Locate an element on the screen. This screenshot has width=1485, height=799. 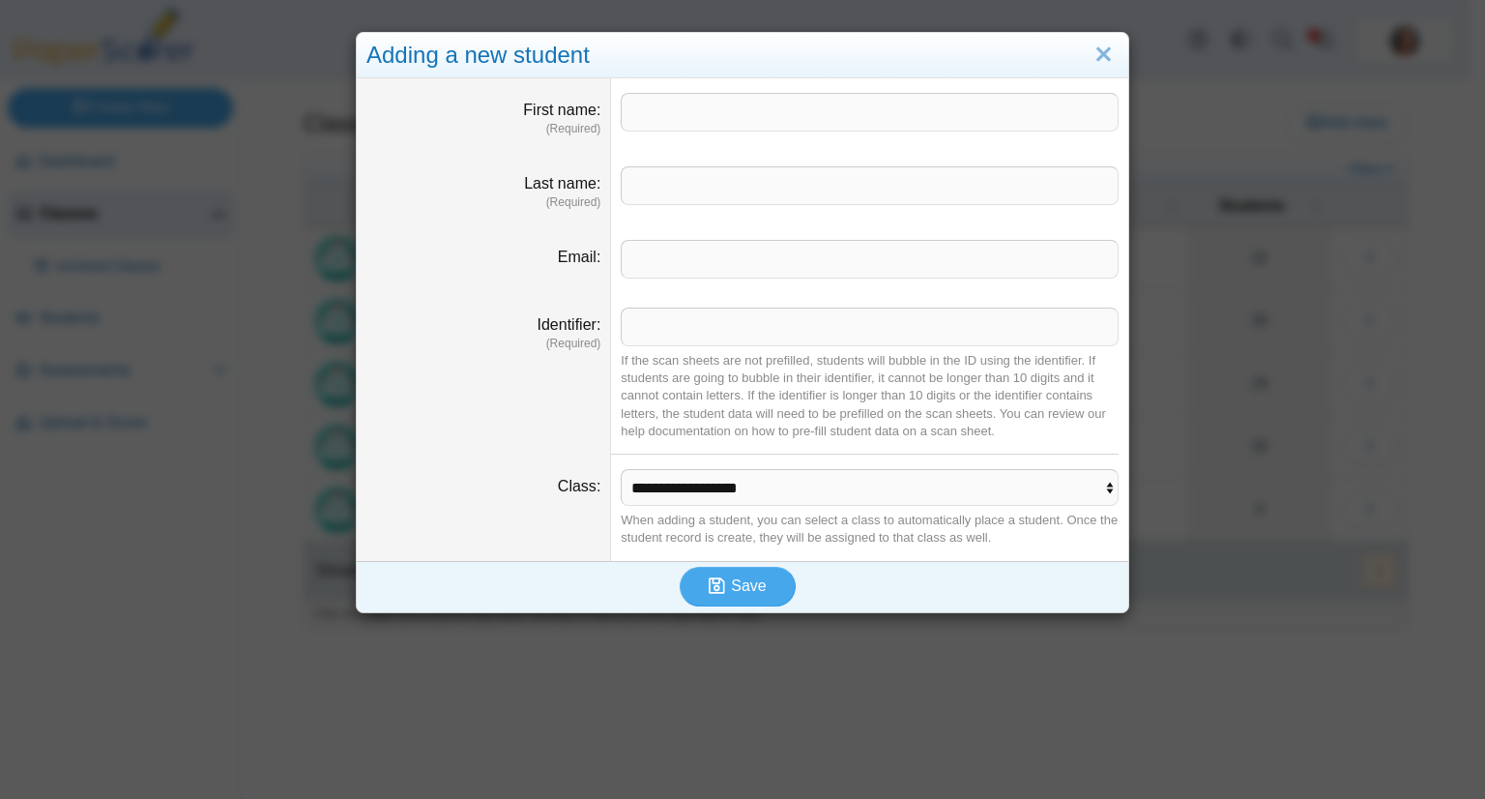
a: Close is located at coordinates (1103, 55).